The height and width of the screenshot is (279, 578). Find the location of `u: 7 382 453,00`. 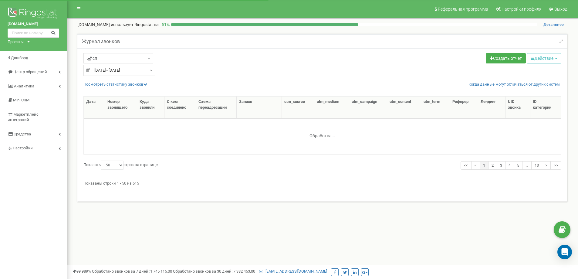

u: 7 382 453,00 is located at coordinates (244, 271).